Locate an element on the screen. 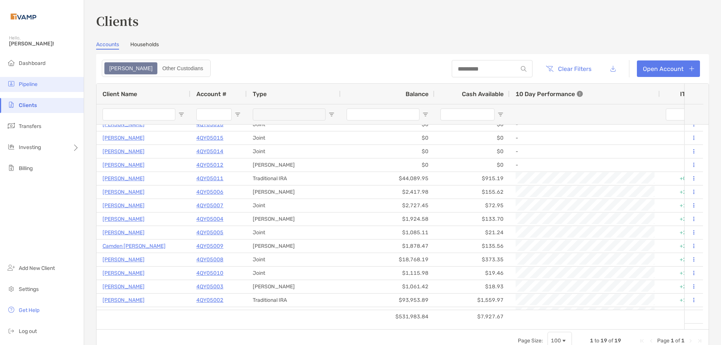  div: $1,061.42 is located at coordinates (387, 286).